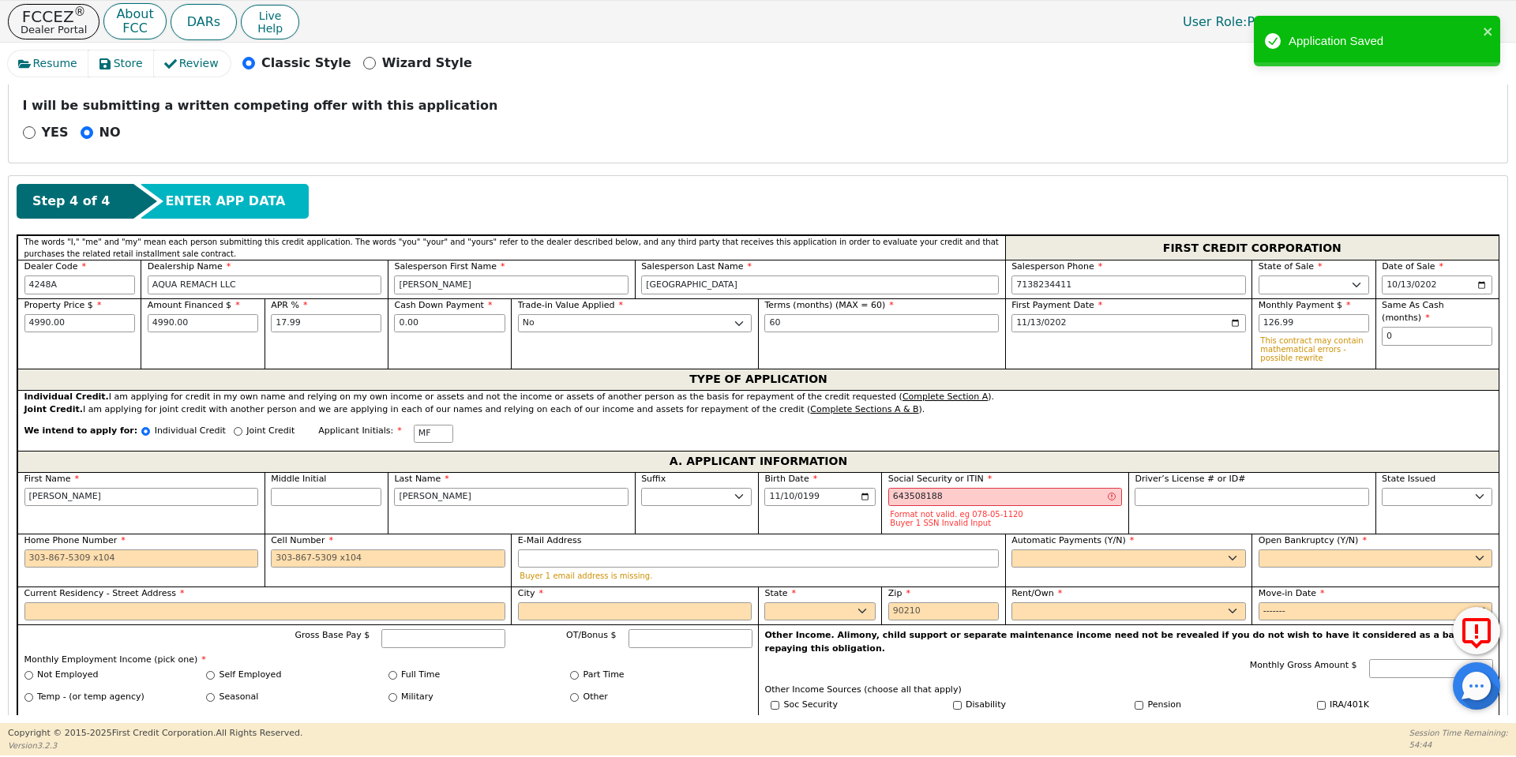  Describe the element at coordinates (1005, 523) in the screenshot. I see `p: Buyer 1 SSN Invalid Input` at that location.